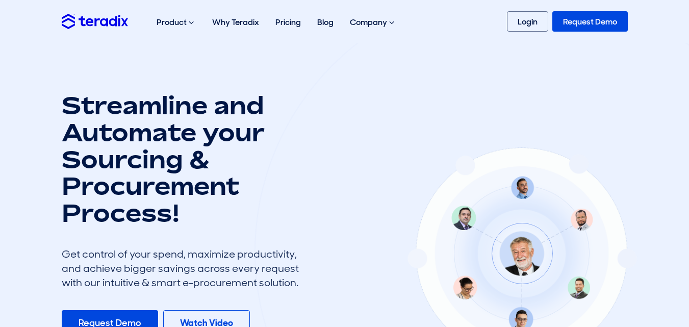 This screenshot has height=327, width=689. What do you see at coordinates (288, 22) in the screenshot?
I see `a: Pricing` at bounding box center [288, 22].